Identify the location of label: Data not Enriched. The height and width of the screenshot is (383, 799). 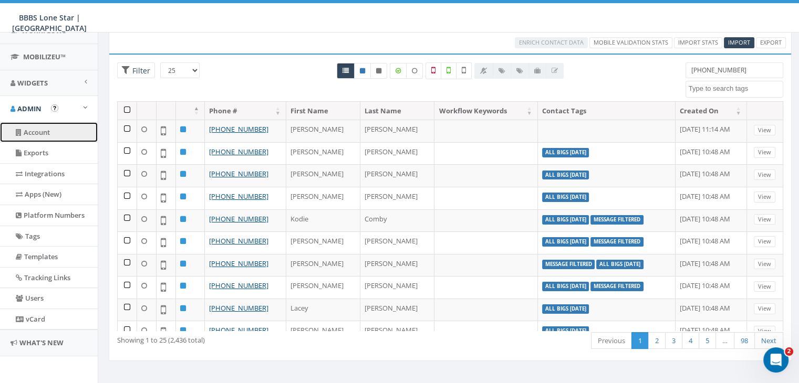
(414, 71).